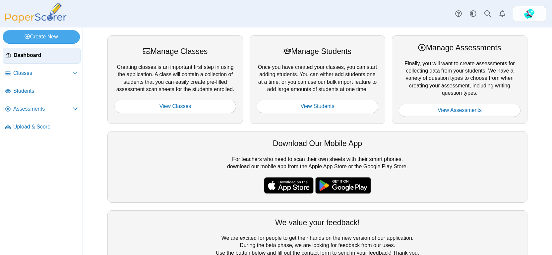  I want to click on a: Create New, so click(41, 37).